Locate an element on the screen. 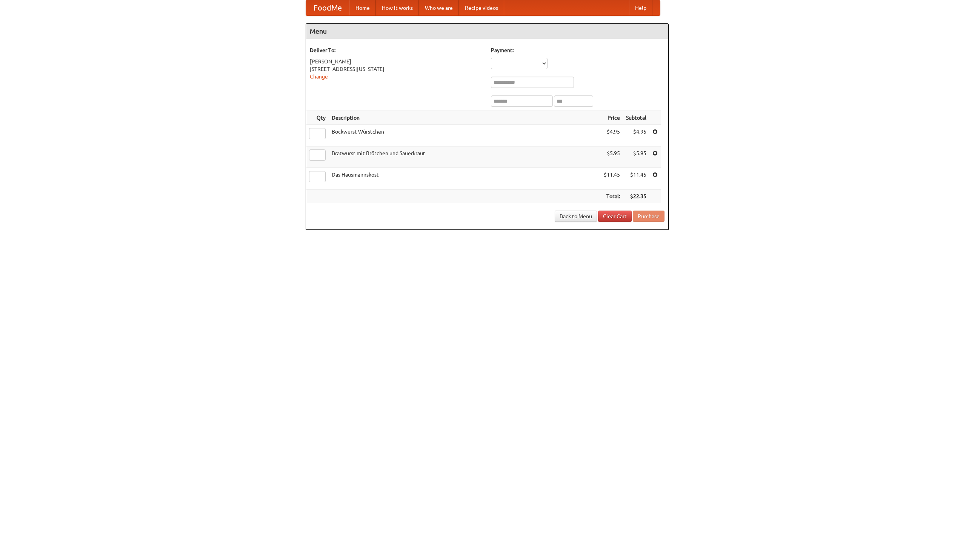 This screenshot has height=534, width=966. th: Total: is located at coordinates (612, 196).